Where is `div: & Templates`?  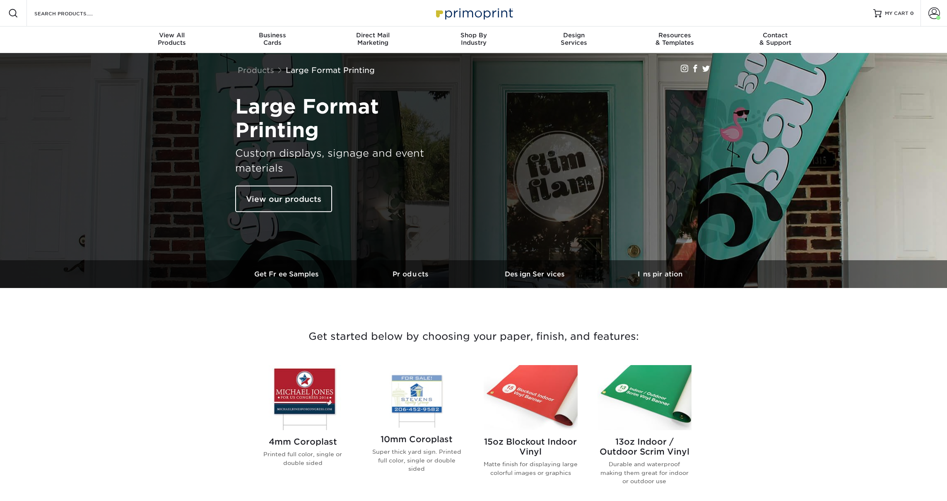
div: & Templates is located at coordinates (675, 39).